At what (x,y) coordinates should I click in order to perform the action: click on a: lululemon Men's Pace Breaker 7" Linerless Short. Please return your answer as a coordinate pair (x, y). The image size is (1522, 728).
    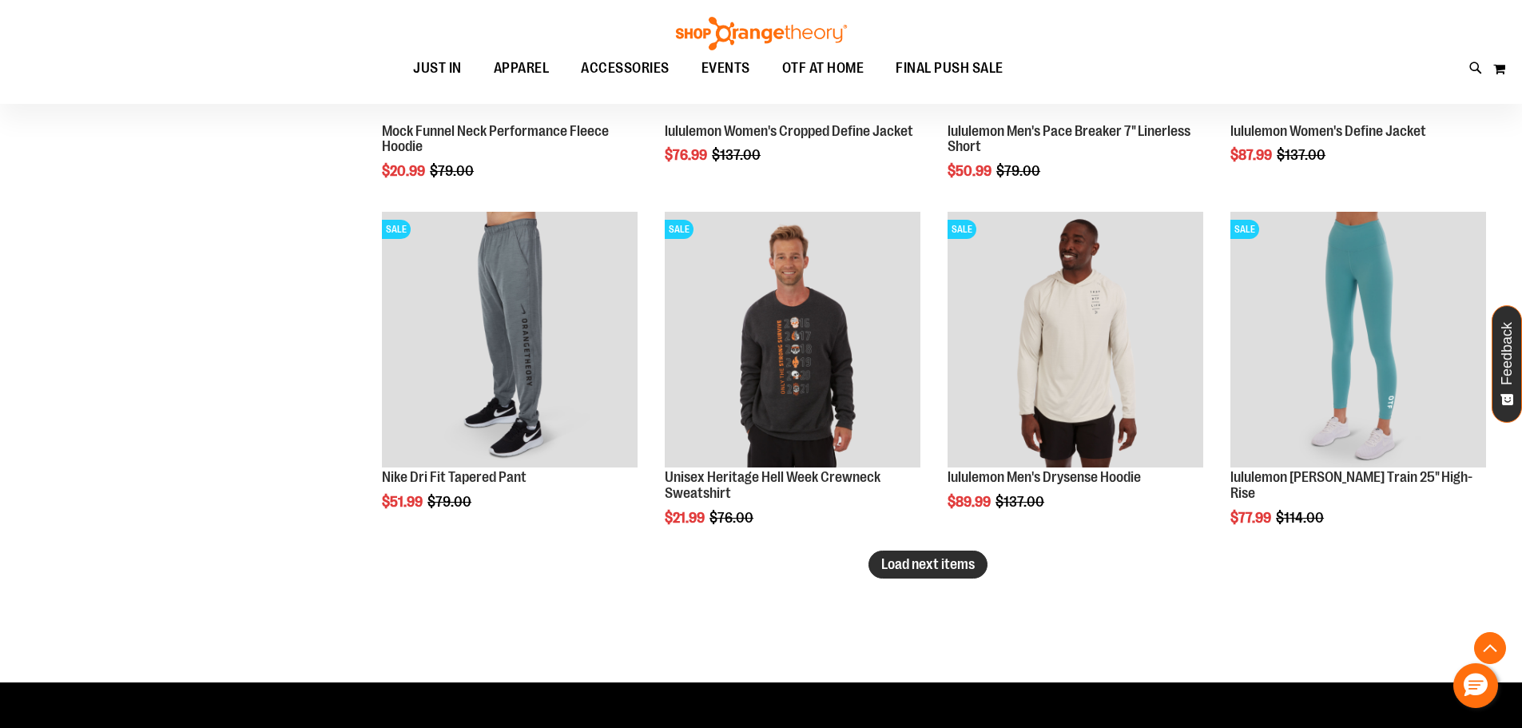
    Looking at the image, I should click on (1069, 139).